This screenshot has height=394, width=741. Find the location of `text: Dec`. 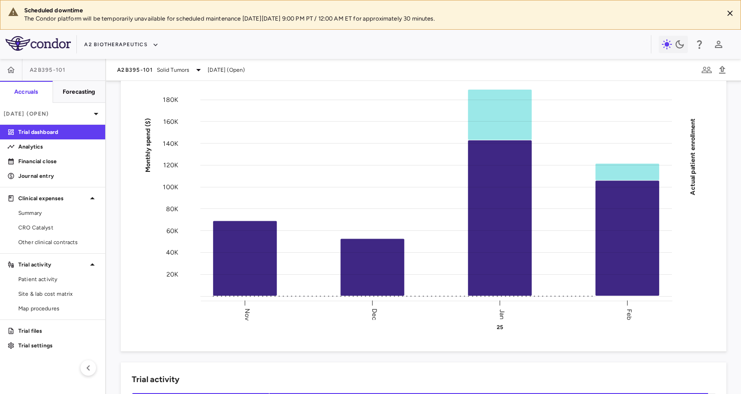

text: Dec is located at coordinates (374, 314).